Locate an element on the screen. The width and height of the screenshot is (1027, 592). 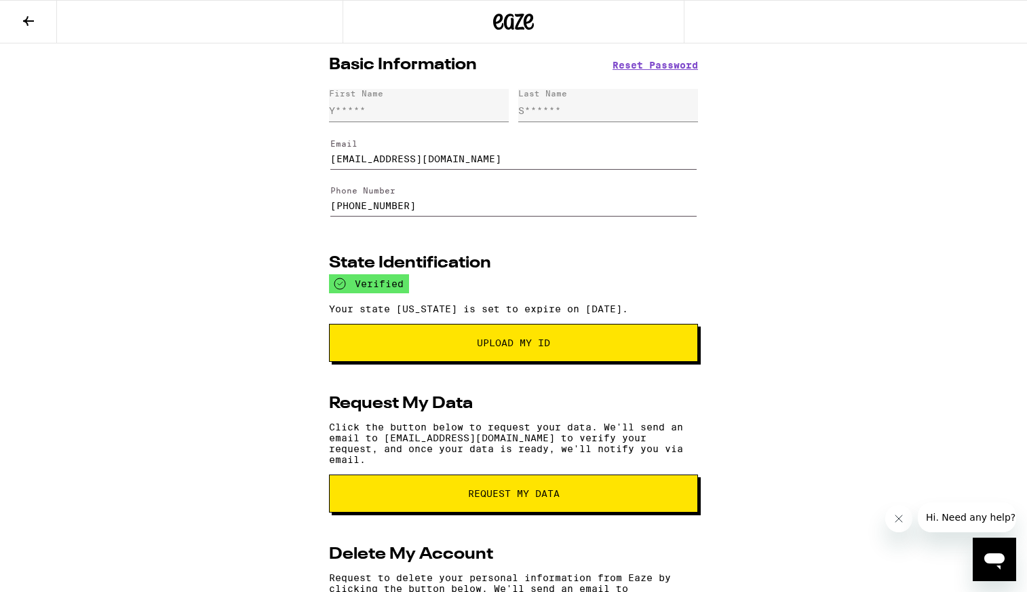
div: Last Name is located at coordinates (543, 93).